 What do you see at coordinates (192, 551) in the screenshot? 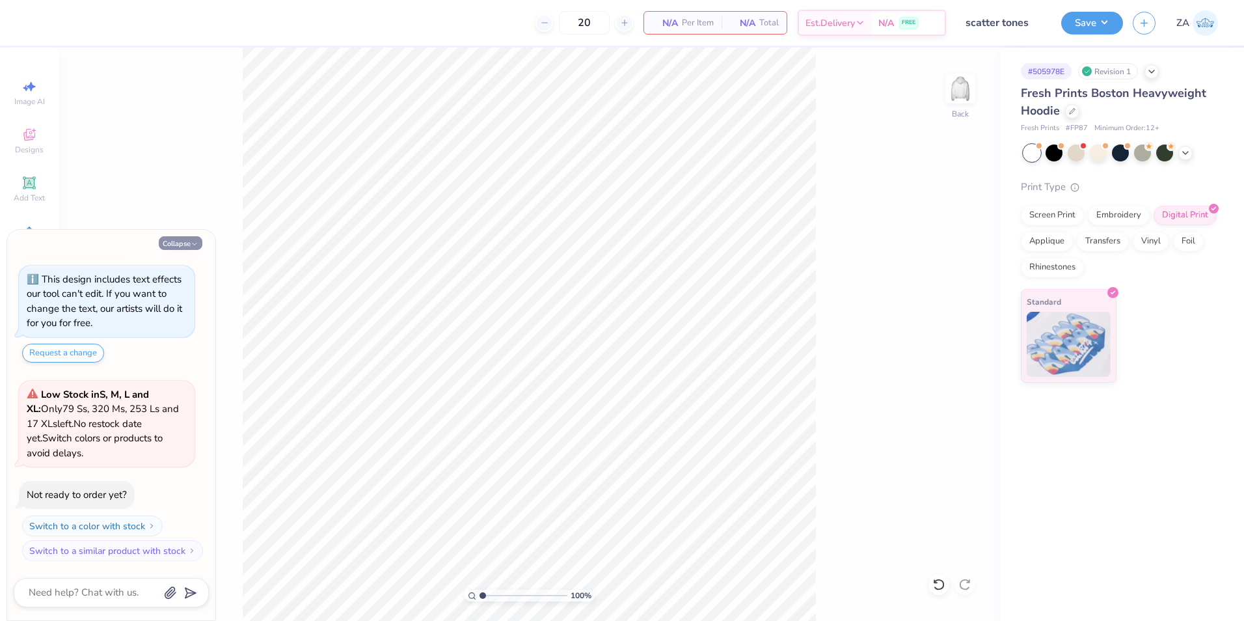
I see `img: Switch to a similar product with stock` at bounding box center [192, 551].